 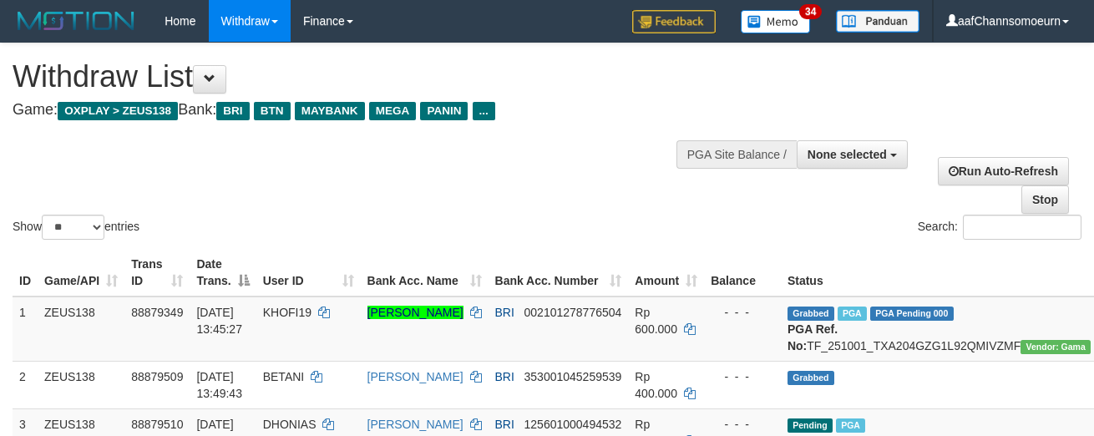 I want to click on span: Copy 125601000494532 to clipboard, so click(x=573, y=424).